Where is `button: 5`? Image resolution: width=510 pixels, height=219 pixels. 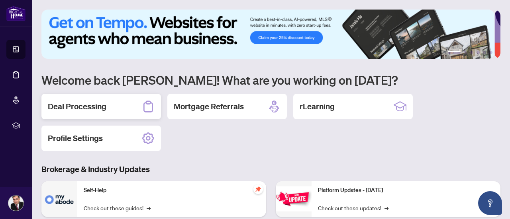
button: 5 is located at coordinates (484, 53).